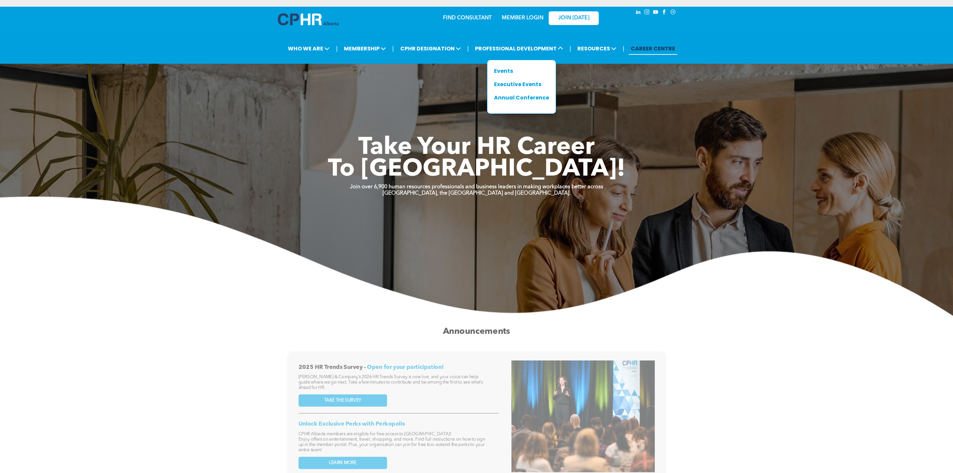 This screenshot has height=473, width=953. I want to click on div: Executive Events, so click(519, 84).